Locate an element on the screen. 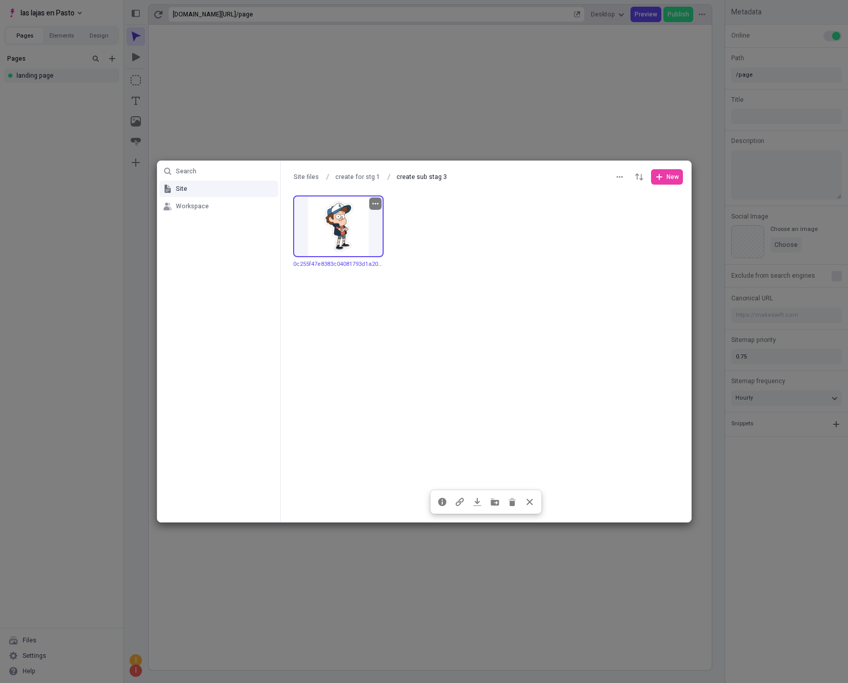  span: Workspace is located at coordinates (192, 206).